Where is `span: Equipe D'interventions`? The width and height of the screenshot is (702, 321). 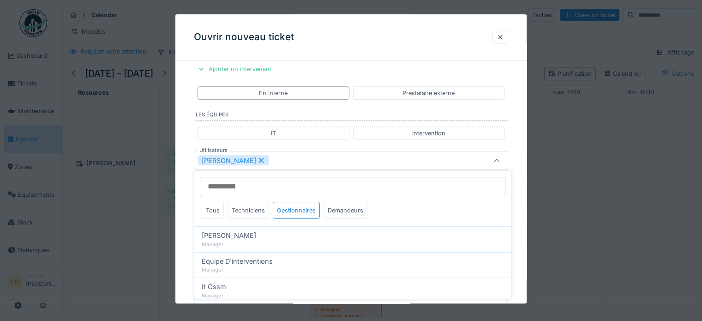 span: Equipe D'interventions is located at coordinates (237, 261).